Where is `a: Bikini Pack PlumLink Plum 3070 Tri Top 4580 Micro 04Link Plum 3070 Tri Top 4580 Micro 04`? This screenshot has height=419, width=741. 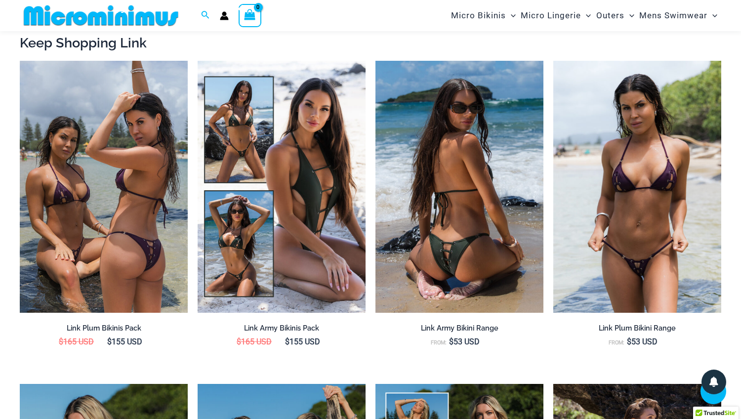
a: Bikini Pack PlumLink Plum 3070 Tri Top 4580 Micro 04Link Plum 3070 Tri Top 4580 Micro 04 is located at coordinates (104, 187).